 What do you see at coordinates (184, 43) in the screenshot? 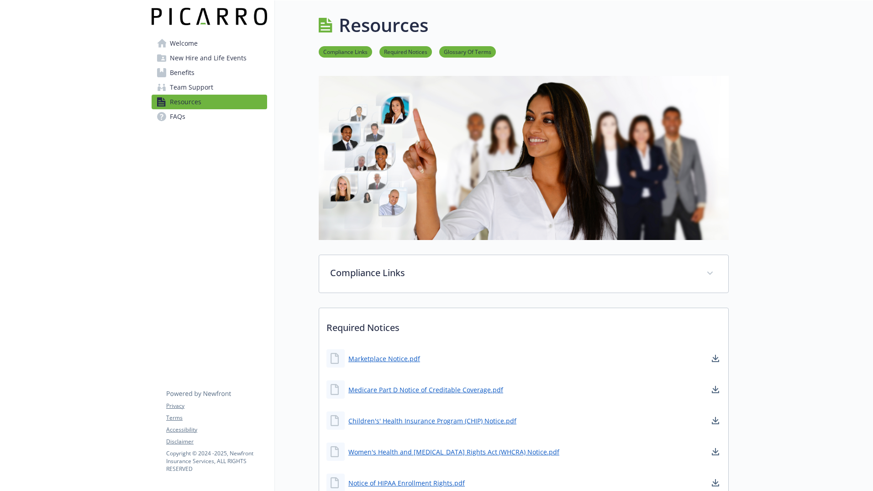
I see `span: Welcome` at bounding box center [184, 43].